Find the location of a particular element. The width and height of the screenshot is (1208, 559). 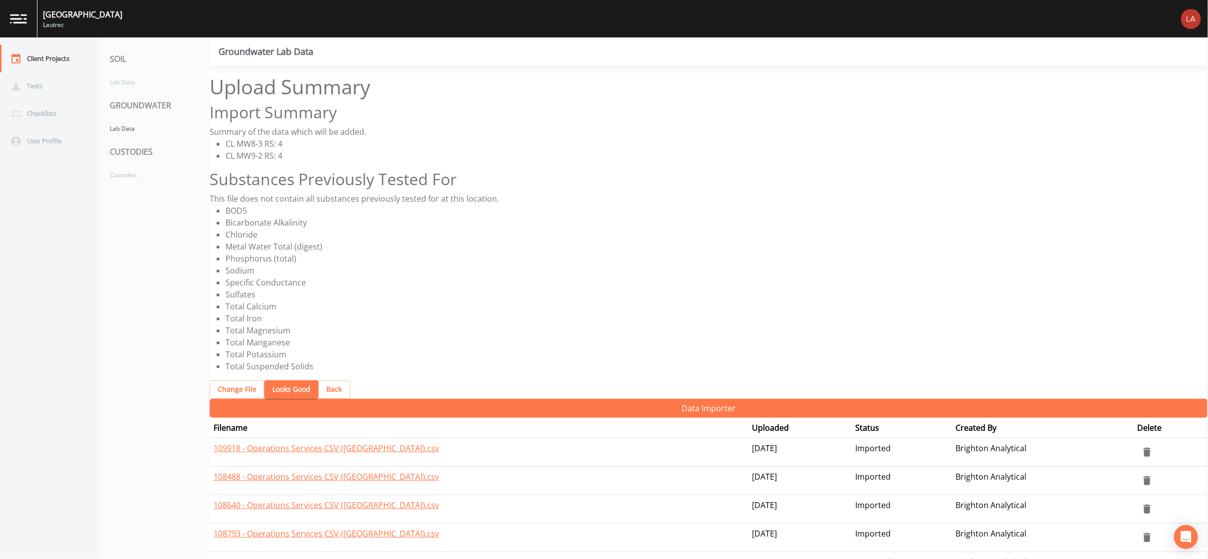

th: Filename is located at coordinates (478, 428).